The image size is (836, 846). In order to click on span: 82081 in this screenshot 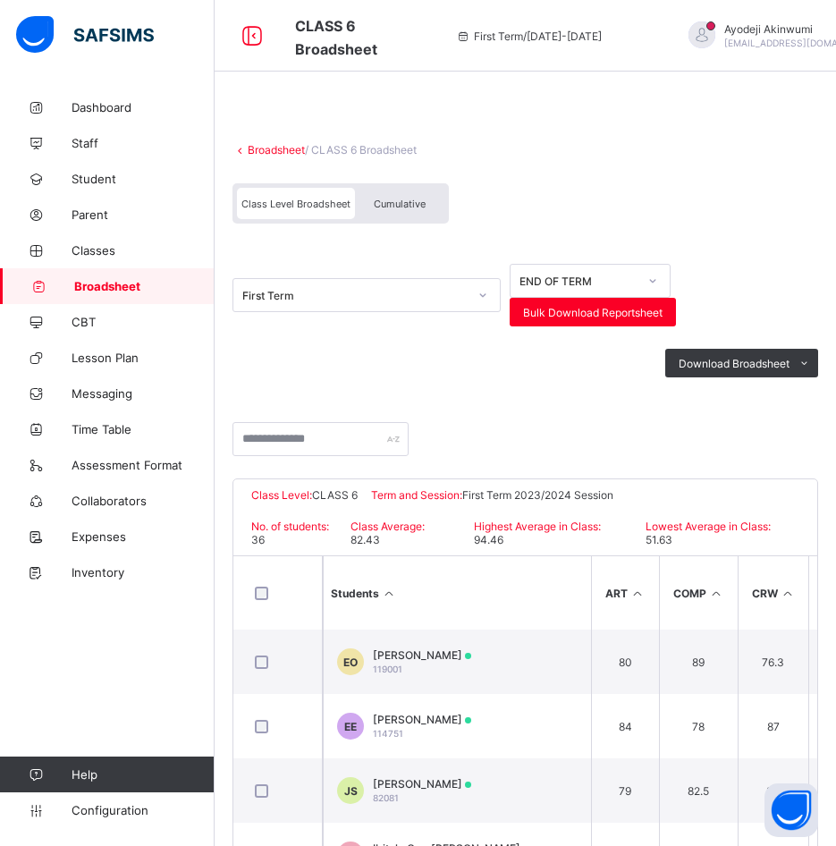, I will do `click(385, 797)`.